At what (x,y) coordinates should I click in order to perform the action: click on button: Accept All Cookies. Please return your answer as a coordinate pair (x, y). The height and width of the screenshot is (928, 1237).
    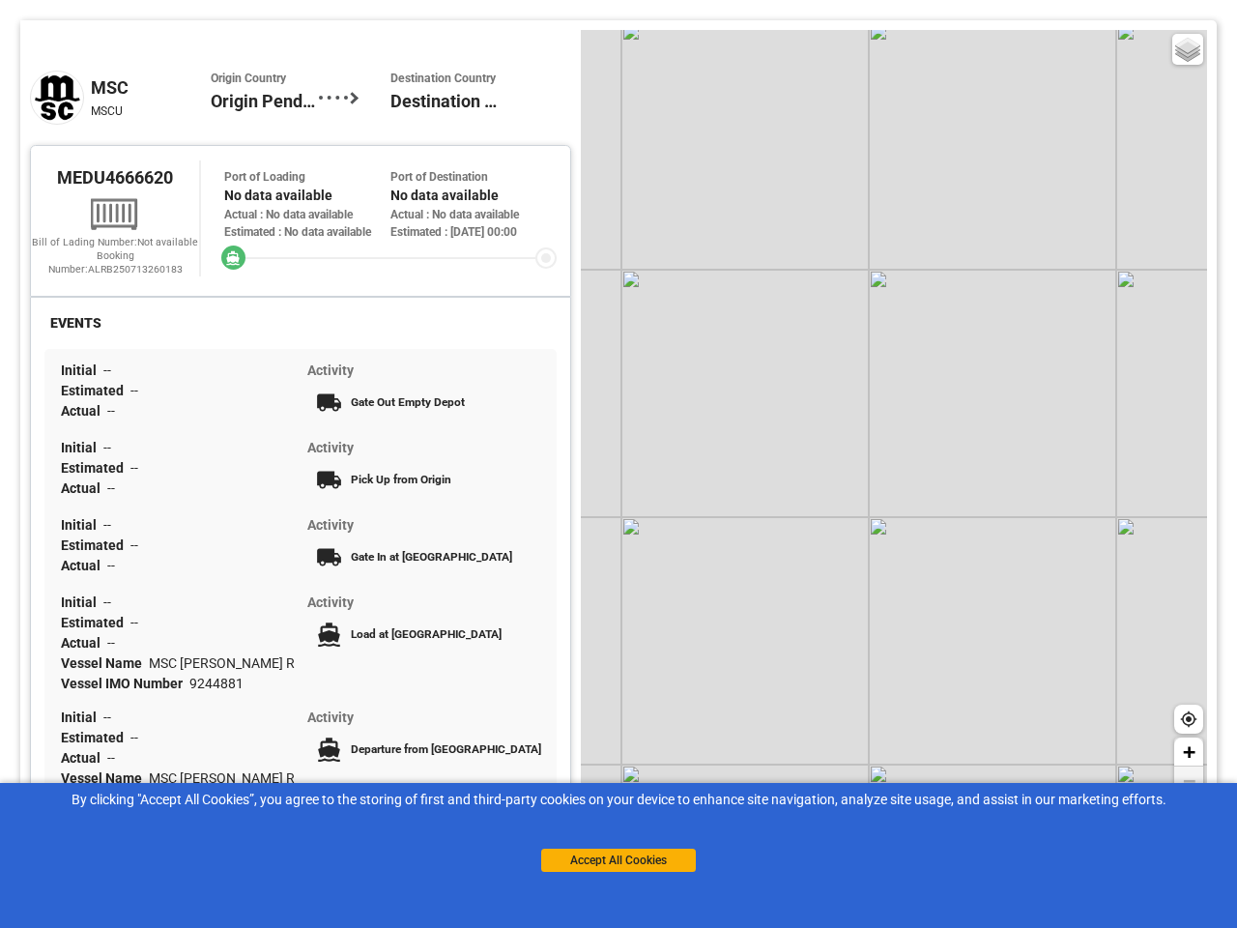
    Looking at the image, I should click on (618, 860).